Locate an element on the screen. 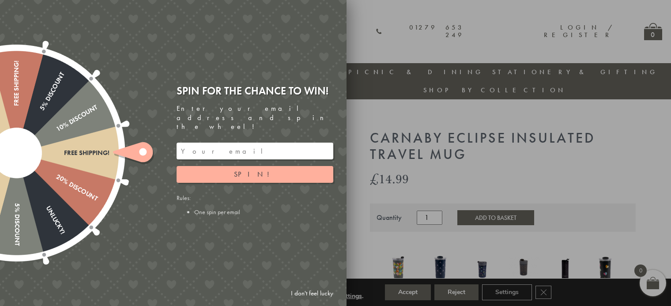 The width and height of the screenshot is (671, 306). input: Your email is located at coordinates (255, 151).